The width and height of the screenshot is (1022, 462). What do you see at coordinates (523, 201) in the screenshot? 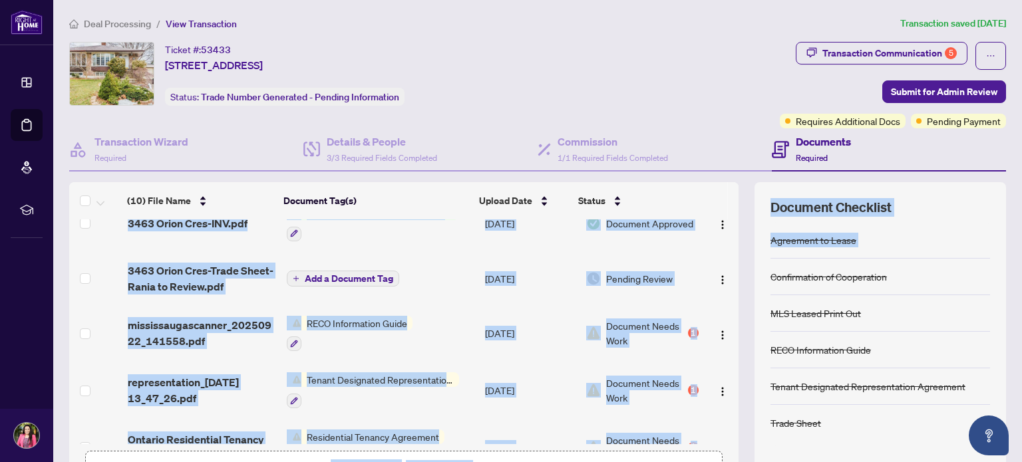
I see `th: Upload Date` at bounding box center [523, 201].